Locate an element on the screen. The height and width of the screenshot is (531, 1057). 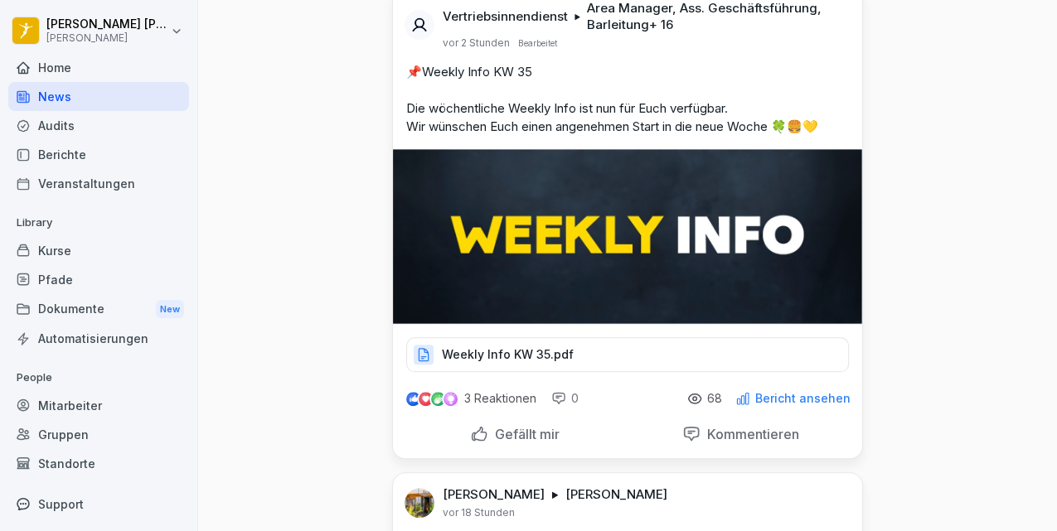
a: Berichte is located at coordinates (99, 154).